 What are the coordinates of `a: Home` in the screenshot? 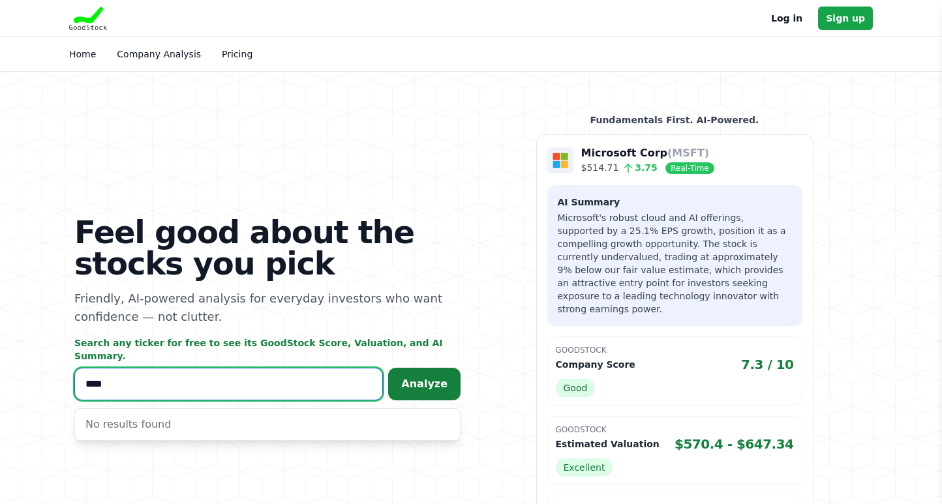 It's located at (82, 54).